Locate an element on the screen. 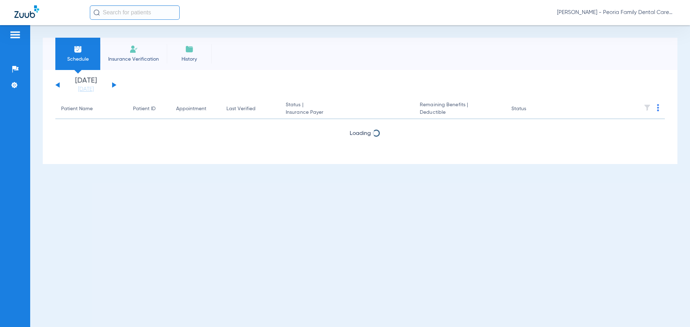 This screenshot has width=690, height=327. input: Search for patients is located at coordinates (135, 13).